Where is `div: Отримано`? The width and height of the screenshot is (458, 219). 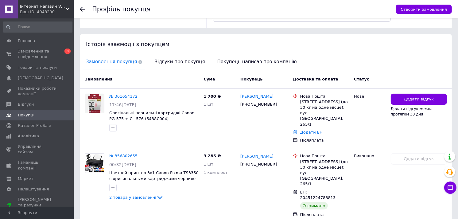
div: Отримано is located at coordinates (314, 206).